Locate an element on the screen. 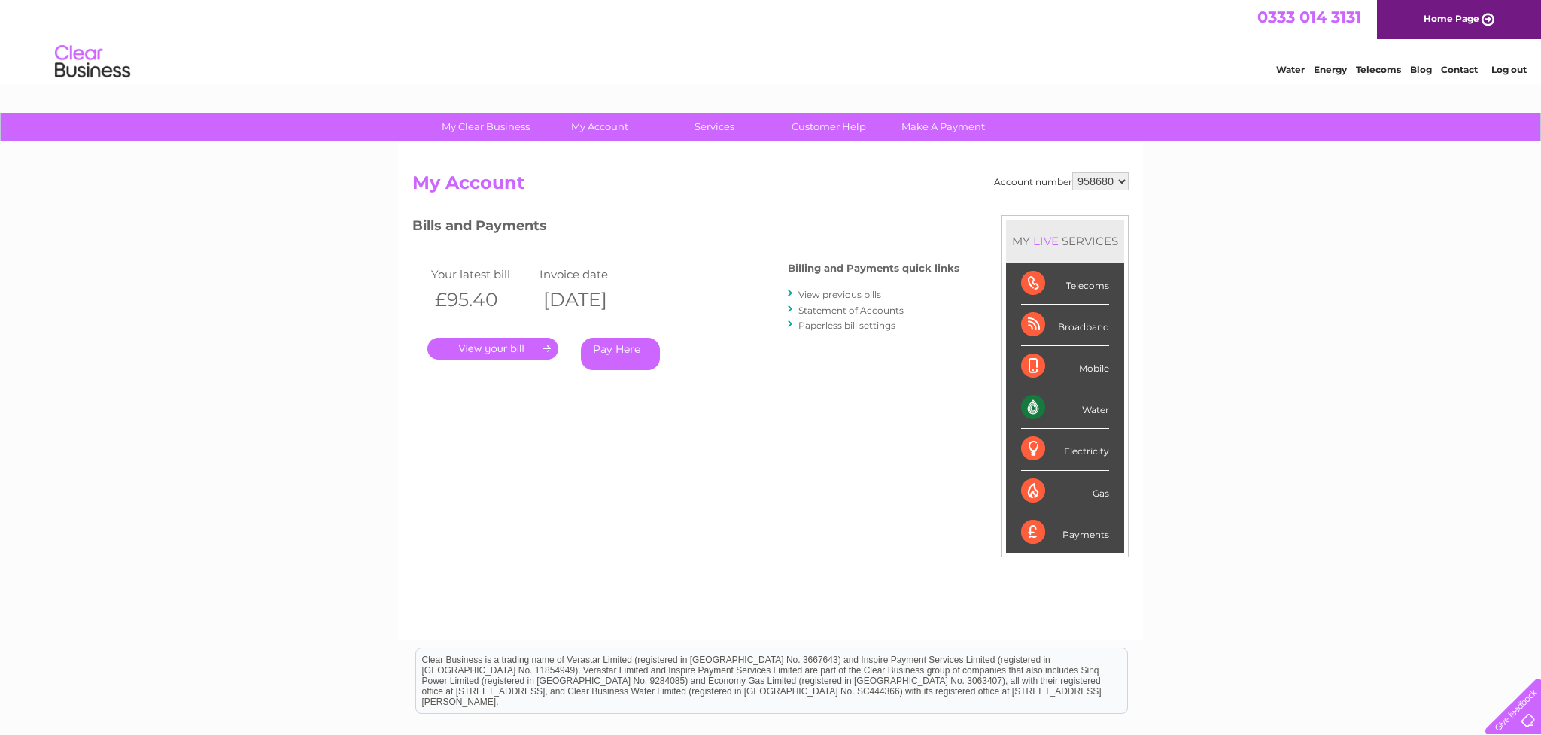 The width and height of the screenshot is (1541, 735). a: Statement of Accounts is located at coordinates (851, 310).